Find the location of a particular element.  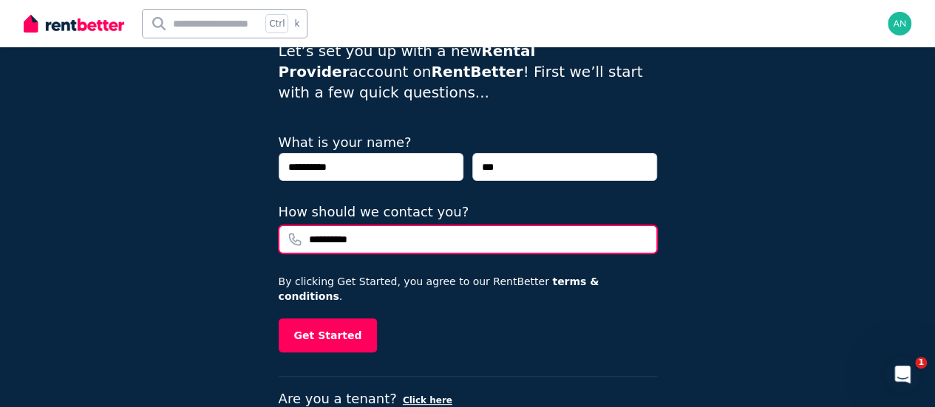

strong: RentBetter is located at coordinates (477, 72).